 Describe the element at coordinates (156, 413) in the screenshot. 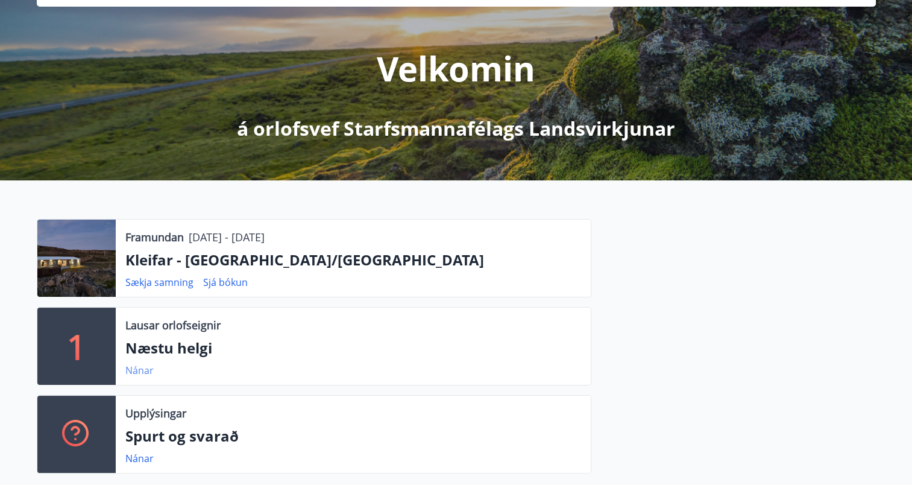

I see `p: Upplýsingar` at that location.